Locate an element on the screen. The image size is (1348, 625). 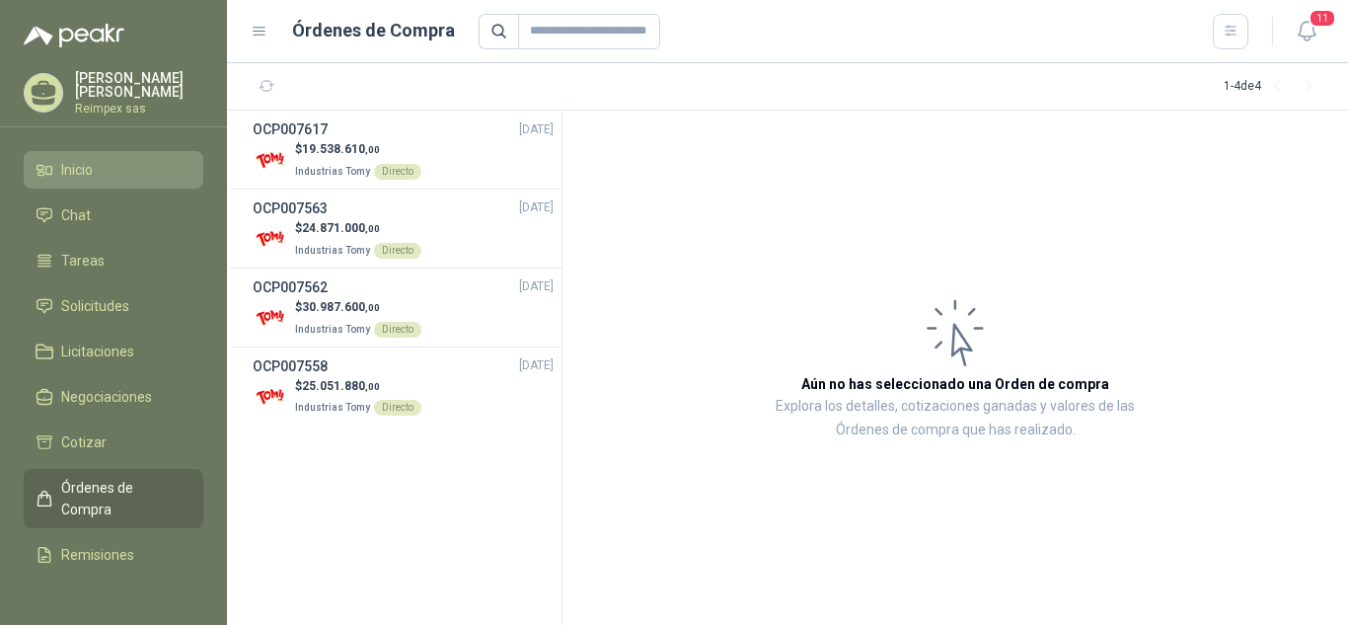
span: 25.051.880 is located at coordinates (341, 386).